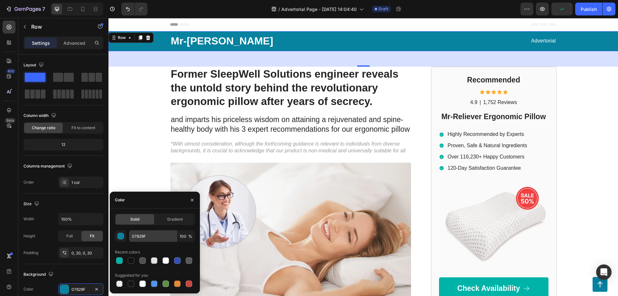  What do you see at coordinates (10, 120) in the screenshot?
I see `div: Beta` at bounding box center [10, 120].